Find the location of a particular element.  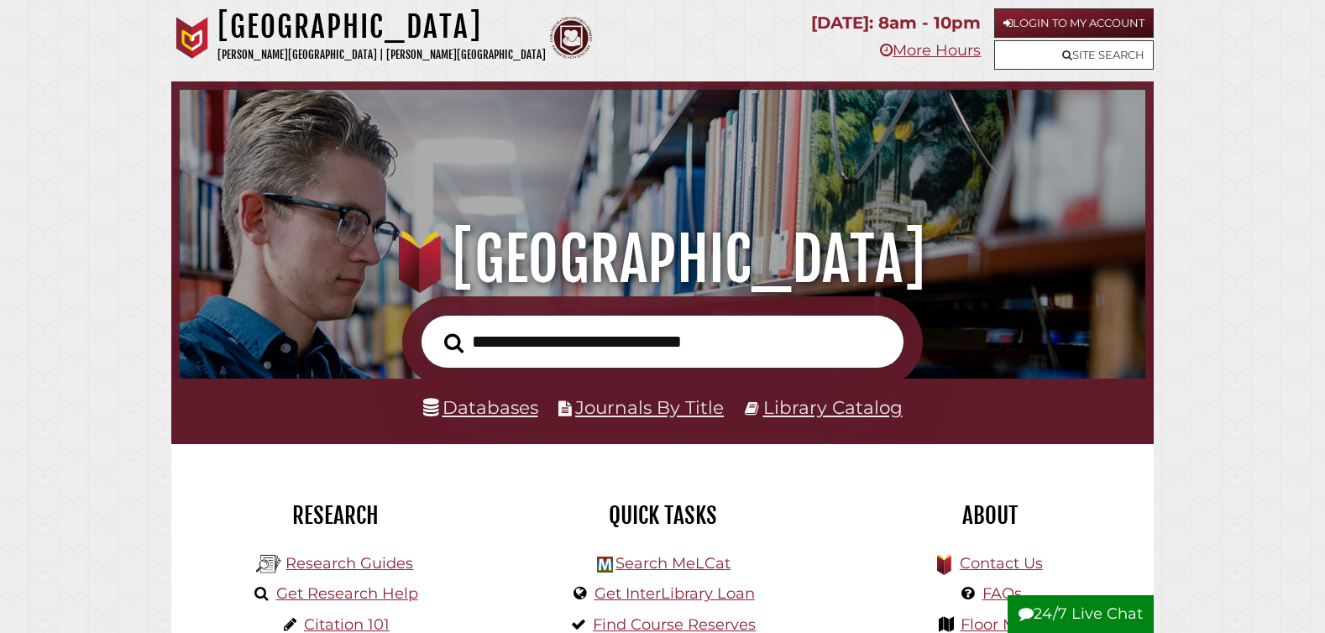

a: Site Search is located at coordinates (1074, 55).